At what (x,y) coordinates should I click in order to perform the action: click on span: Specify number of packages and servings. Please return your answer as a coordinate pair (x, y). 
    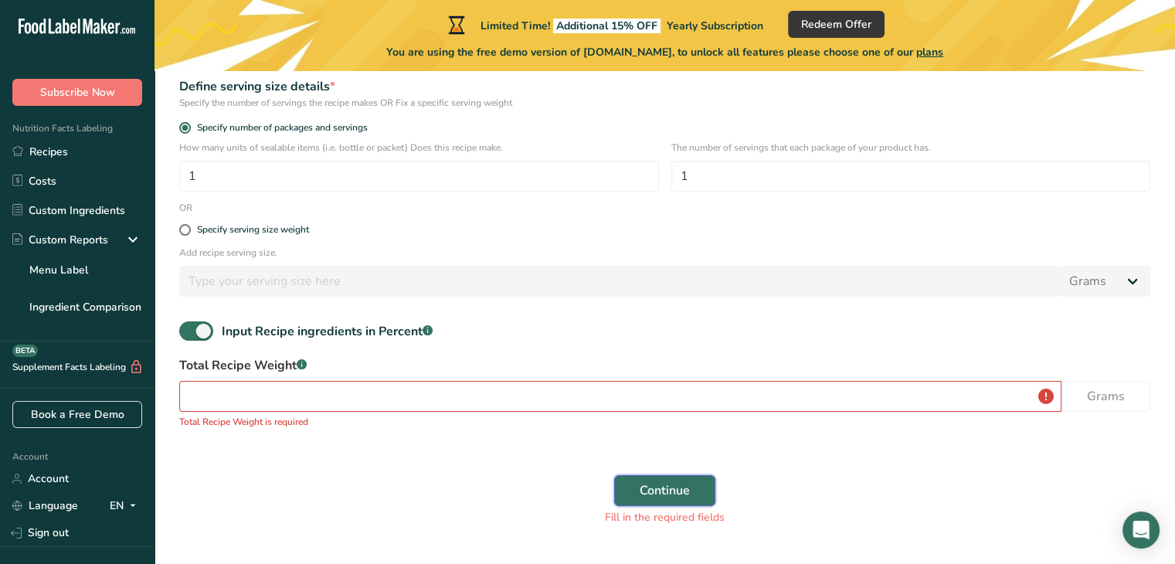
    Looking at the image, I should click on (279, 127).